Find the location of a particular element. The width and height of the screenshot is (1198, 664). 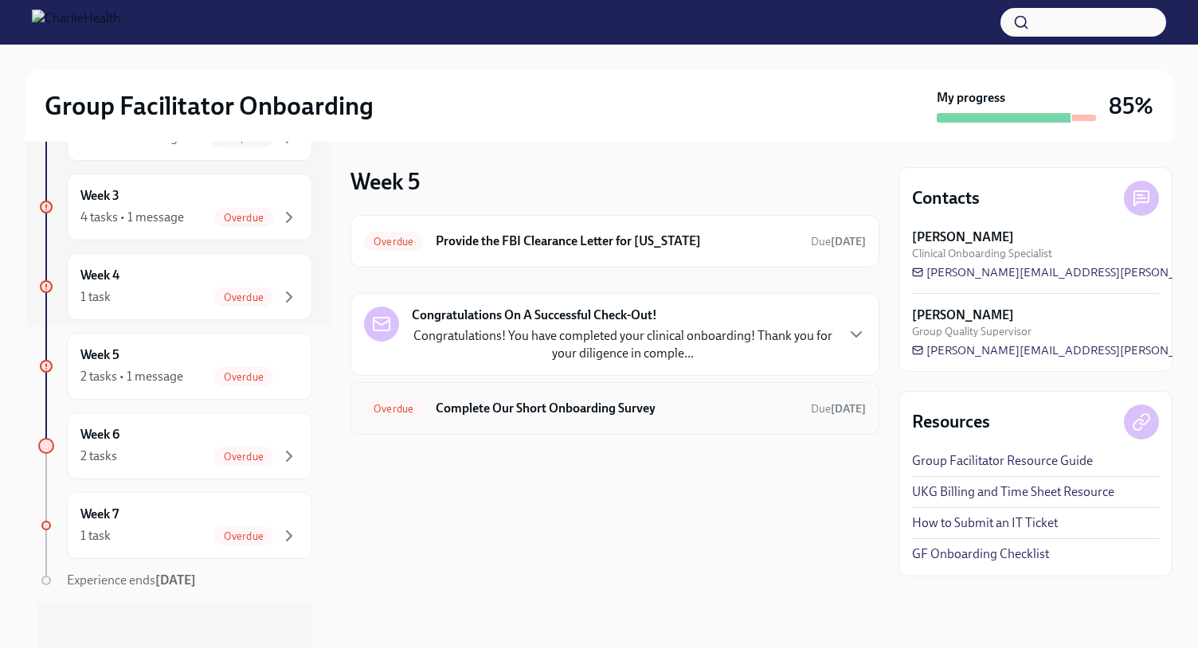

a: Week 41 taskOverdue is located at coordinates (175, 287).